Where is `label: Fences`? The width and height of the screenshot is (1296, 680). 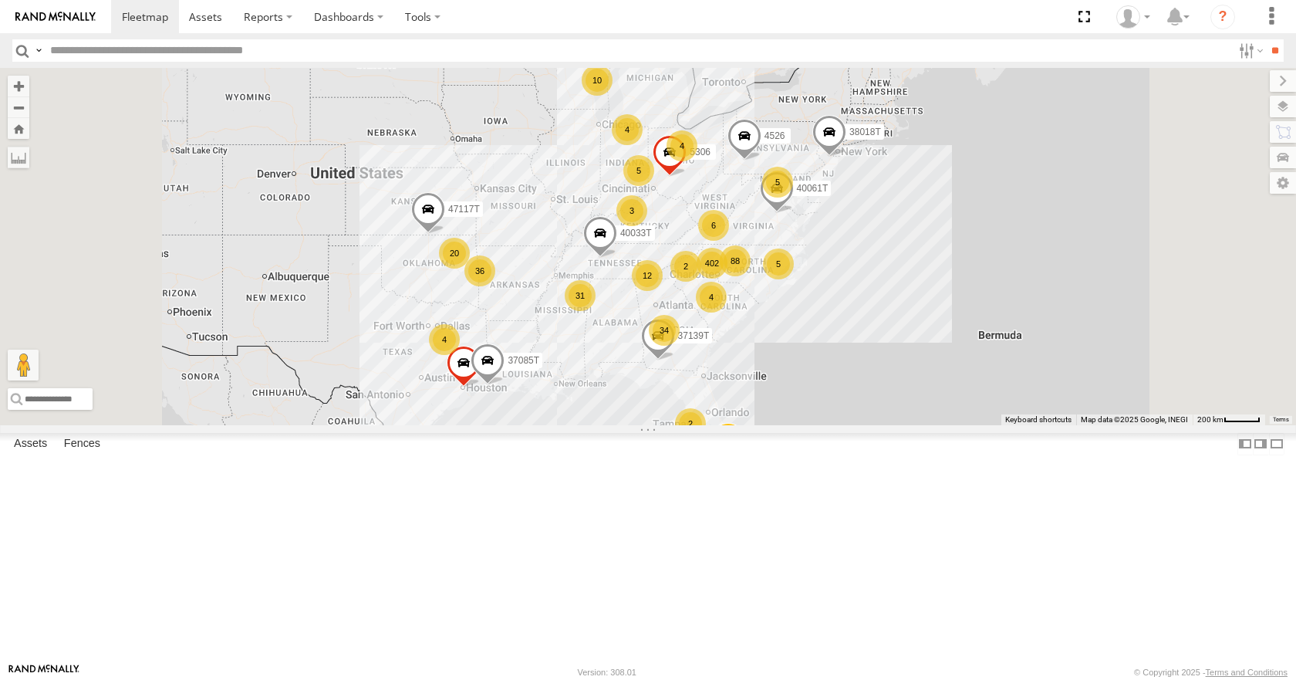 label: Fences is located at coordinates (82, 444).